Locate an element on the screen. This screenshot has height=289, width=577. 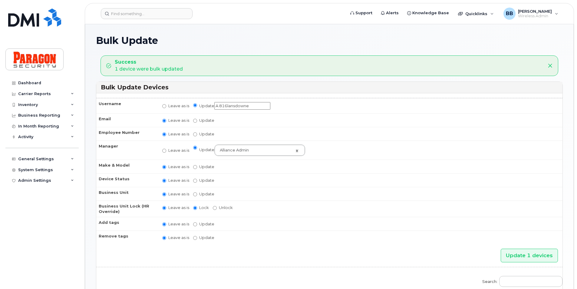
th: Device Status is located at coordinates (126, 180).